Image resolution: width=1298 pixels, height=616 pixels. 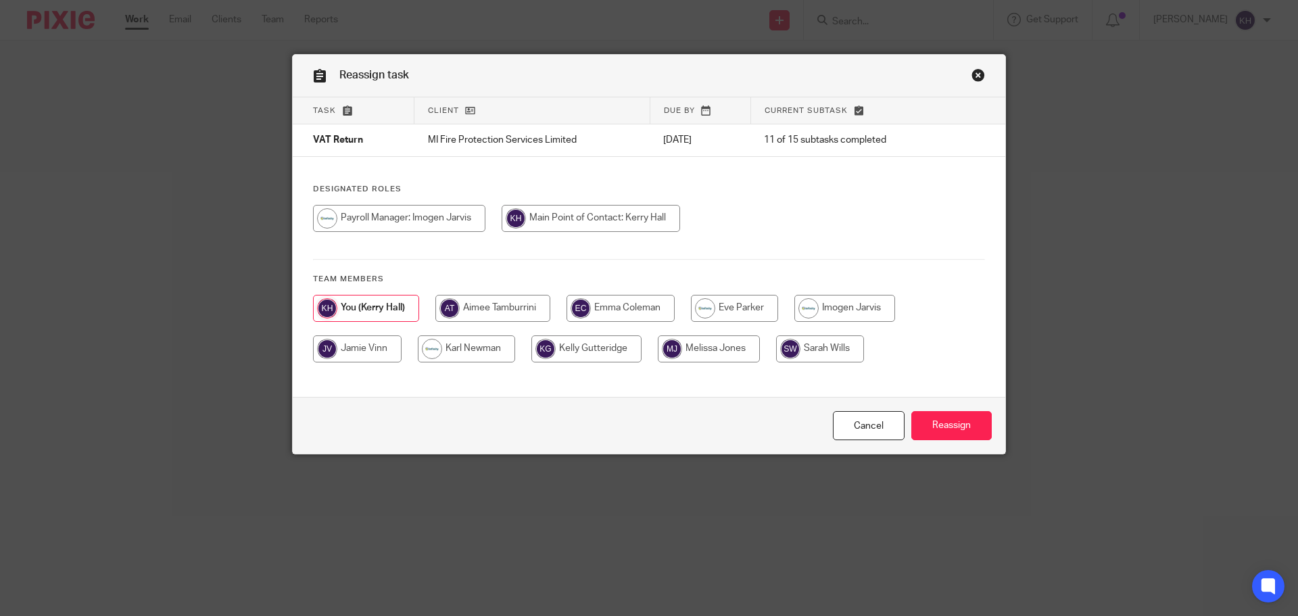 What do you see at coordinates (338, 141) in the screenshot?
I see `span: VAT Return` at bounding box center [338, 141].